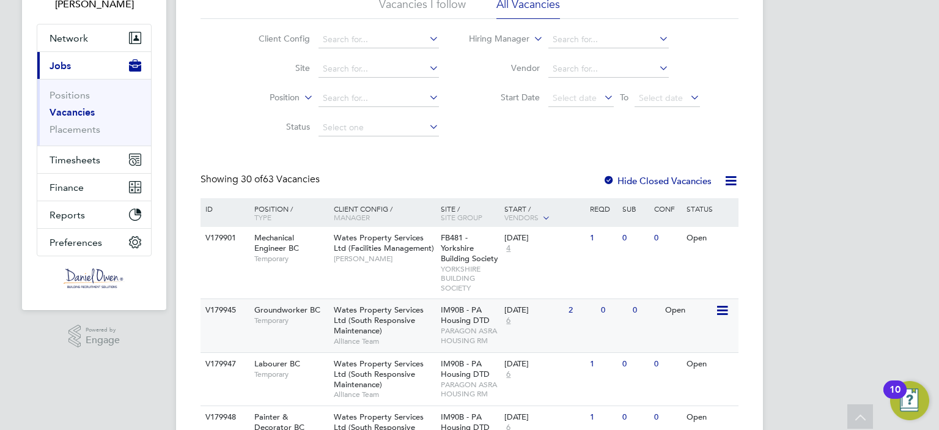 This screenshot has width=939, height=430. I want to click on span: 63 Vacancies, so click(280, 179).